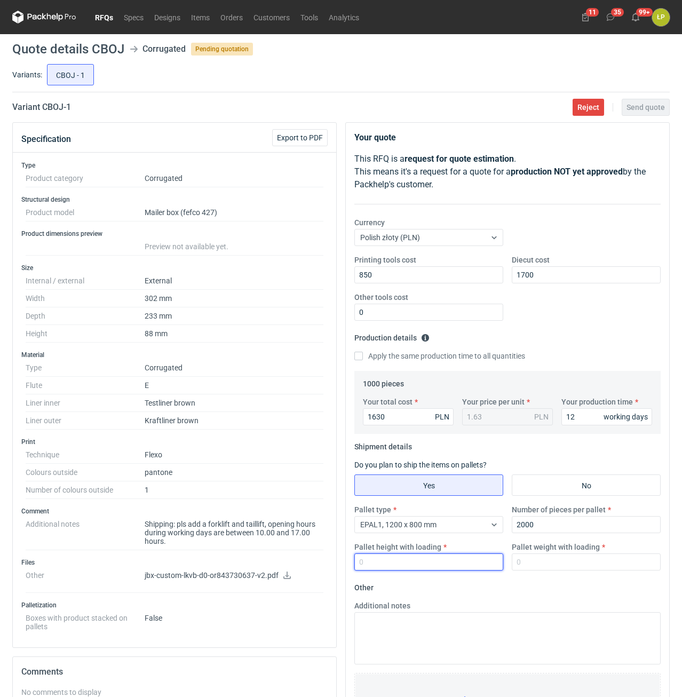 This screenshot has height=697, width=682. What do you see at coordinates (42, 107) in the screenshot?
I see `h2: Variant CBOJ - 1` at bounding box center [42, 107].